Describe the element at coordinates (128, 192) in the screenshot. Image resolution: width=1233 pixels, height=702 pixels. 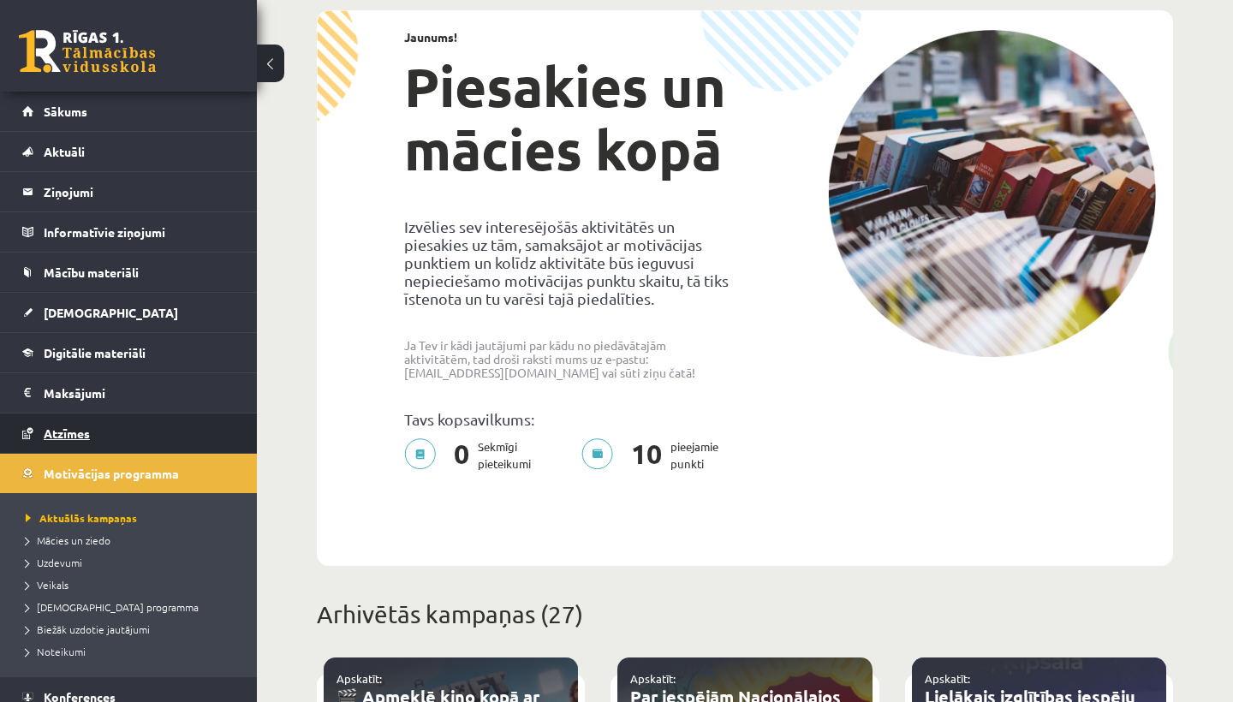
I see `a: Ziņojumi` at that location.